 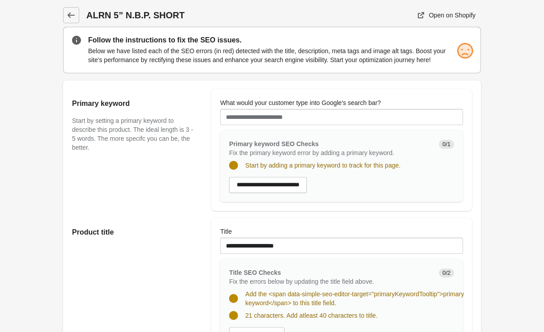 I want to click on h2: Product title, so click(x=132, y=233).